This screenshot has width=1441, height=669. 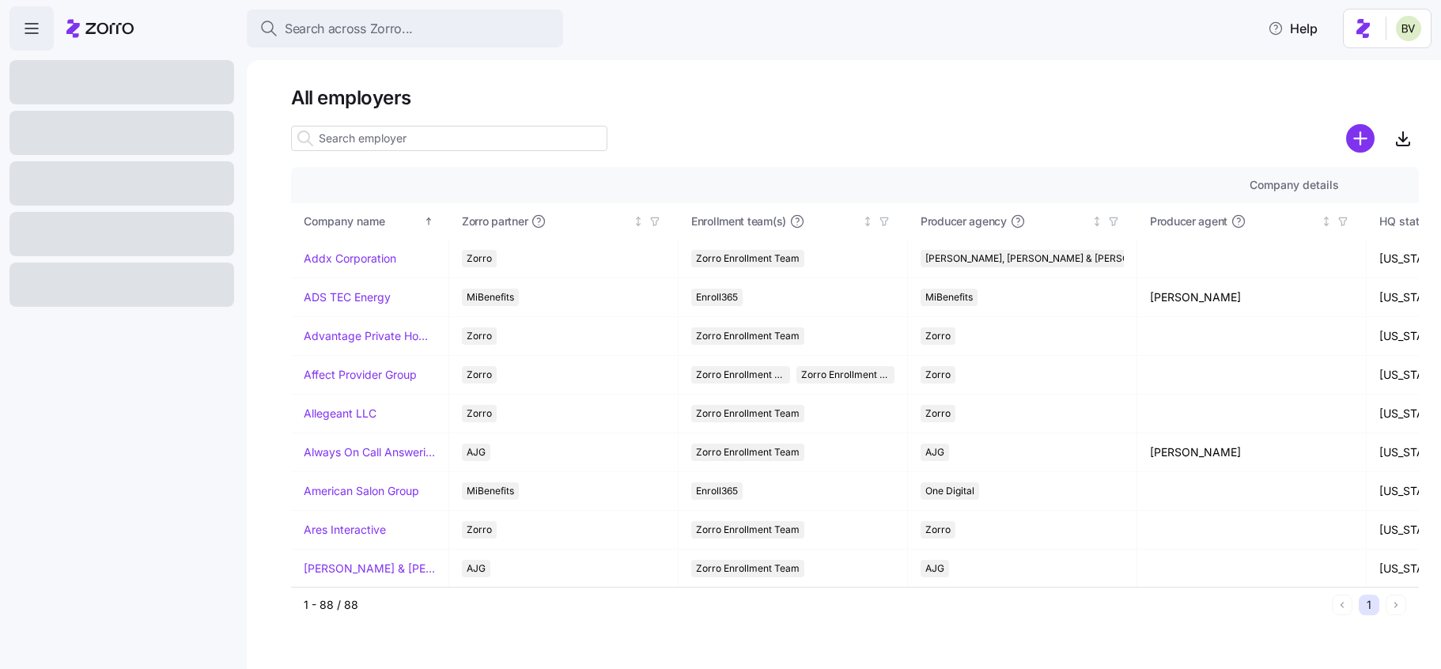 I want to click on span: Producer agency, so click(x=963, y=221).